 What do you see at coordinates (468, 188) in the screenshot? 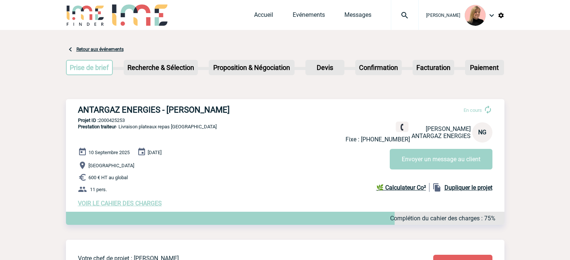
I see `b: Dupliquer le projet` at bounding box center [468, 188].